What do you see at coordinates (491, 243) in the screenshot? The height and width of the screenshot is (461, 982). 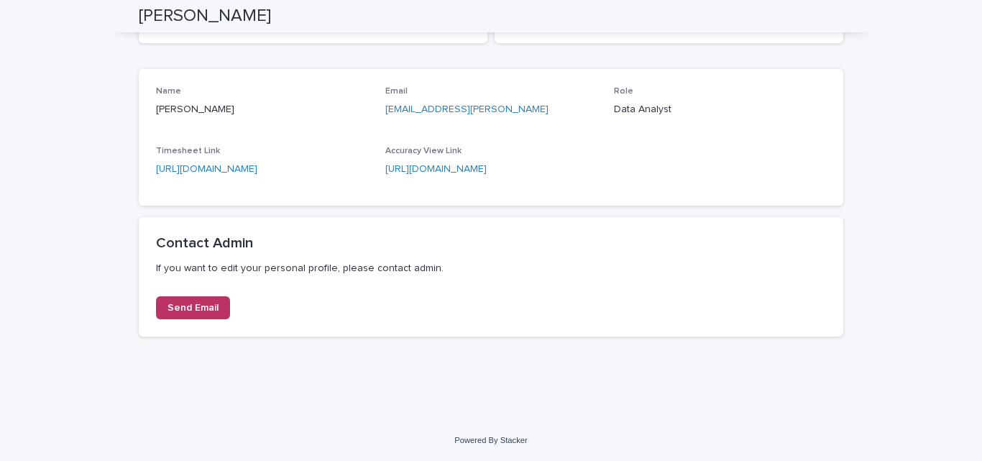 I see `h2: Contact Admin` at bounding box center [491, 243].